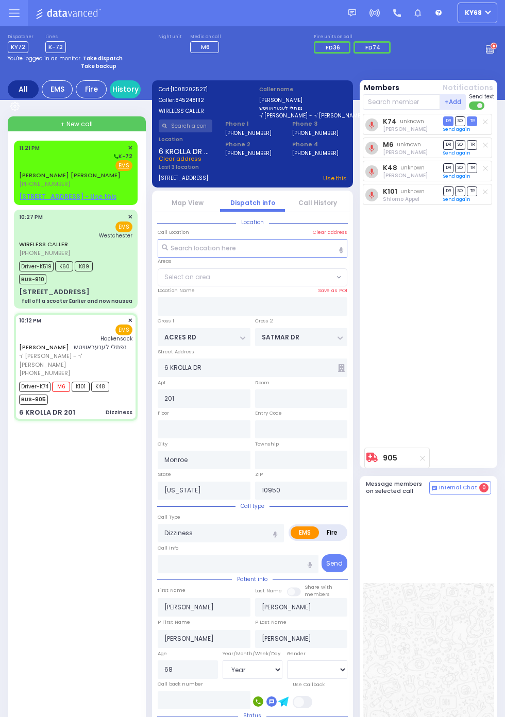 Image resolution: width=505 pixels, height=717 pixels. Describe the element at coordinates (57, 89) in the screenshot. I see `div: EMS` at that location.